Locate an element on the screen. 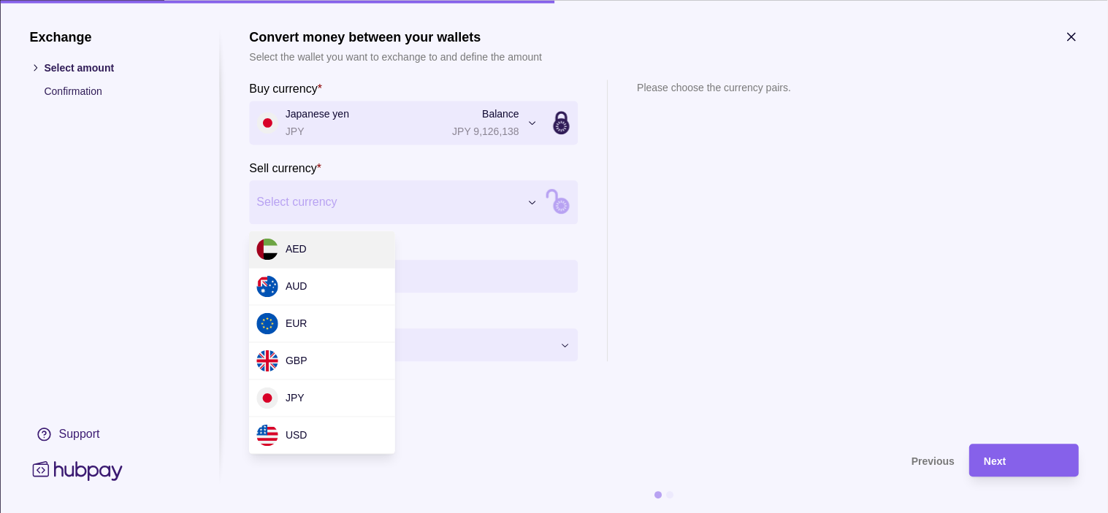 Image resolution: width=1108 pixels, height=513 pixels. span: EUR is located at coordinates (296, 324).